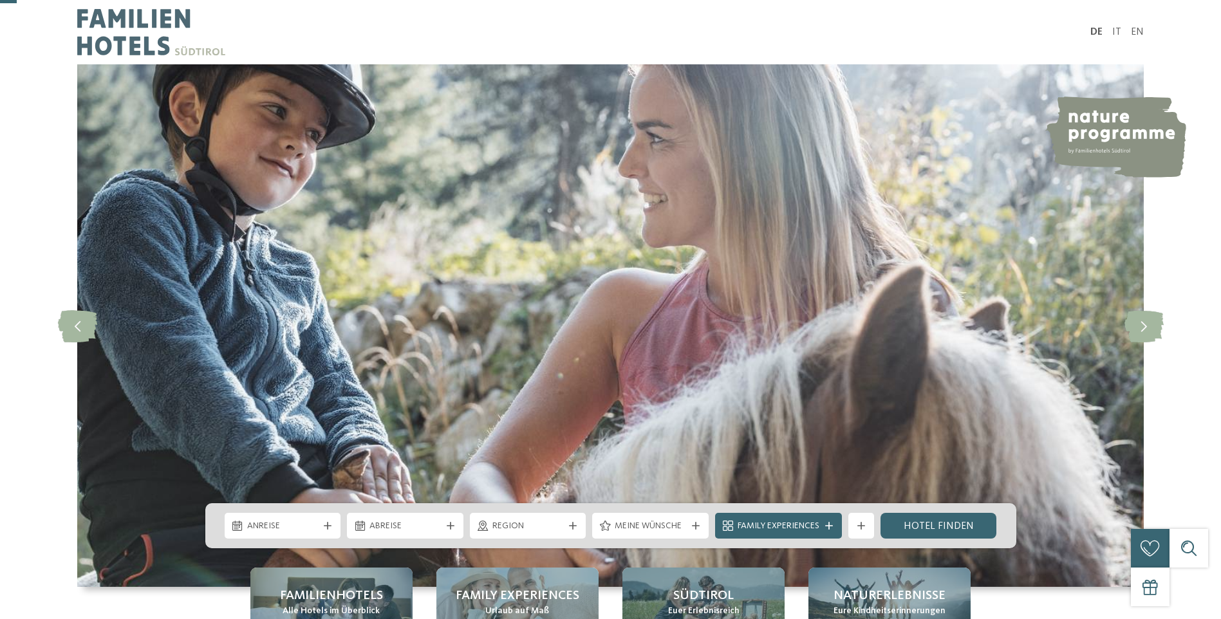  I want to click on a: nature programme by Familienhotels Südtirol, so click(1115, 137).